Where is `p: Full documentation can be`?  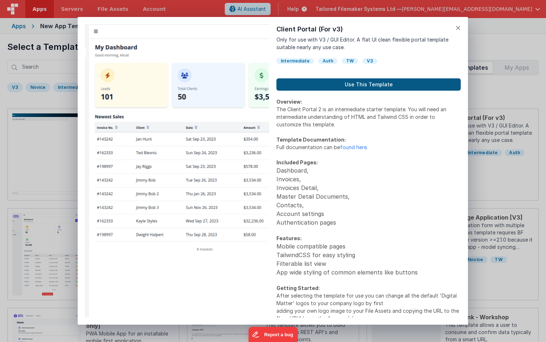
p: Full documentation can be is located at coordinates (368, 147).